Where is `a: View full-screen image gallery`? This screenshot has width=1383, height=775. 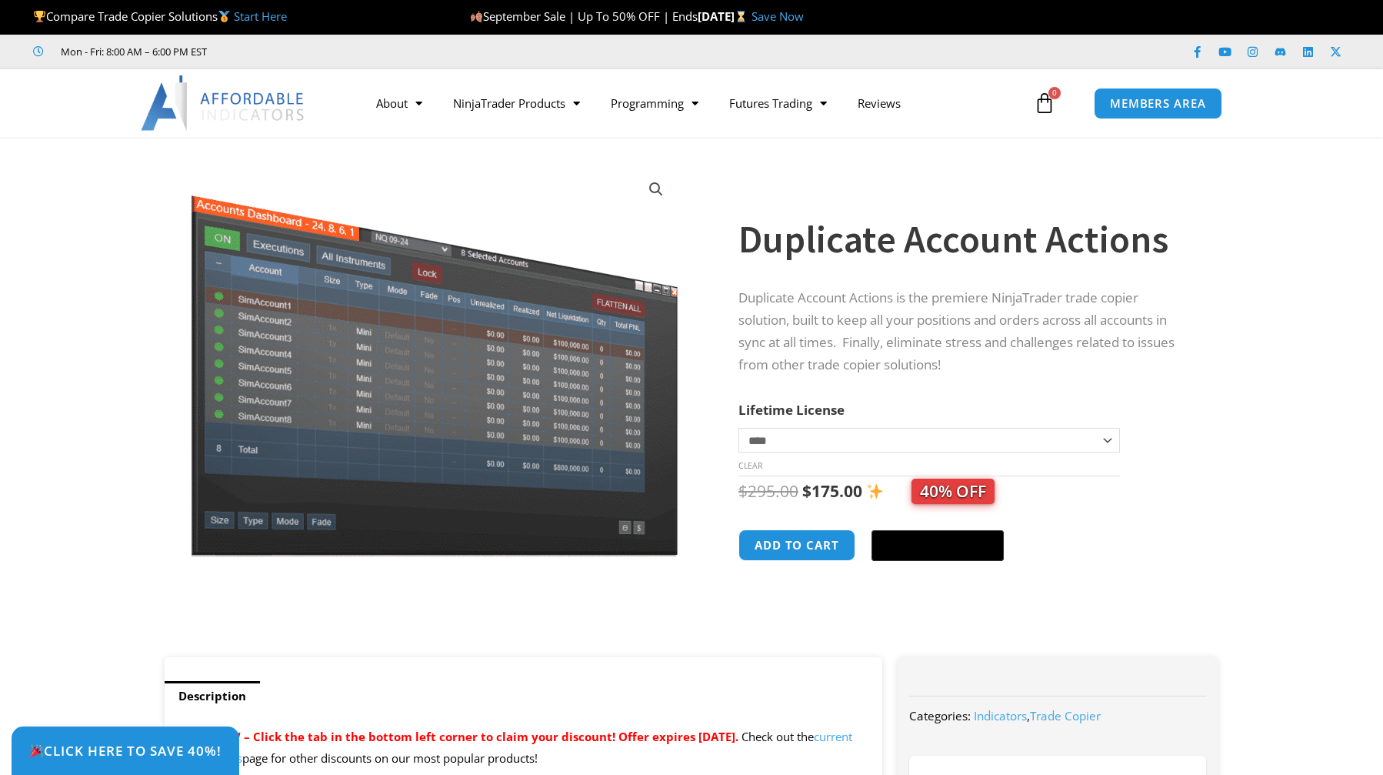
a: View full-screen image gallery is located at coordinates (656, 189).